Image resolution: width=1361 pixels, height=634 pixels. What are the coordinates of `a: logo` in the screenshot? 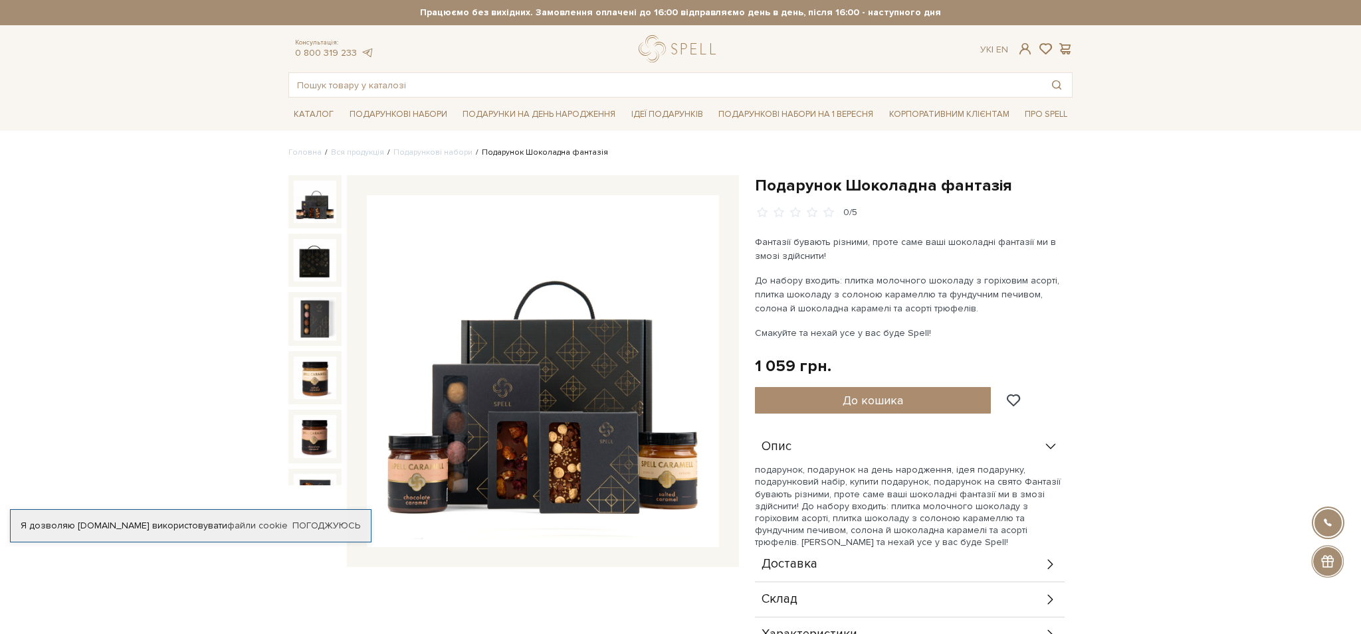 It's located at (680, 48).